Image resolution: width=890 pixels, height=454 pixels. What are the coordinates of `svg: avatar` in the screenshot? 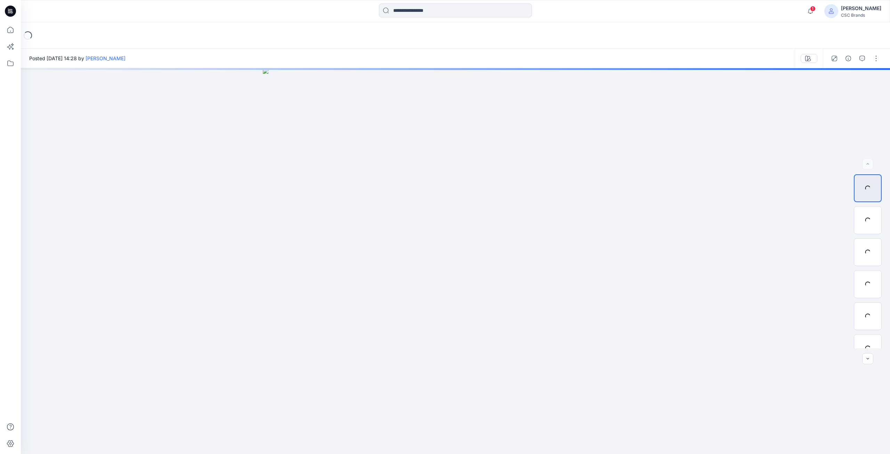 It's located at (831, 11).